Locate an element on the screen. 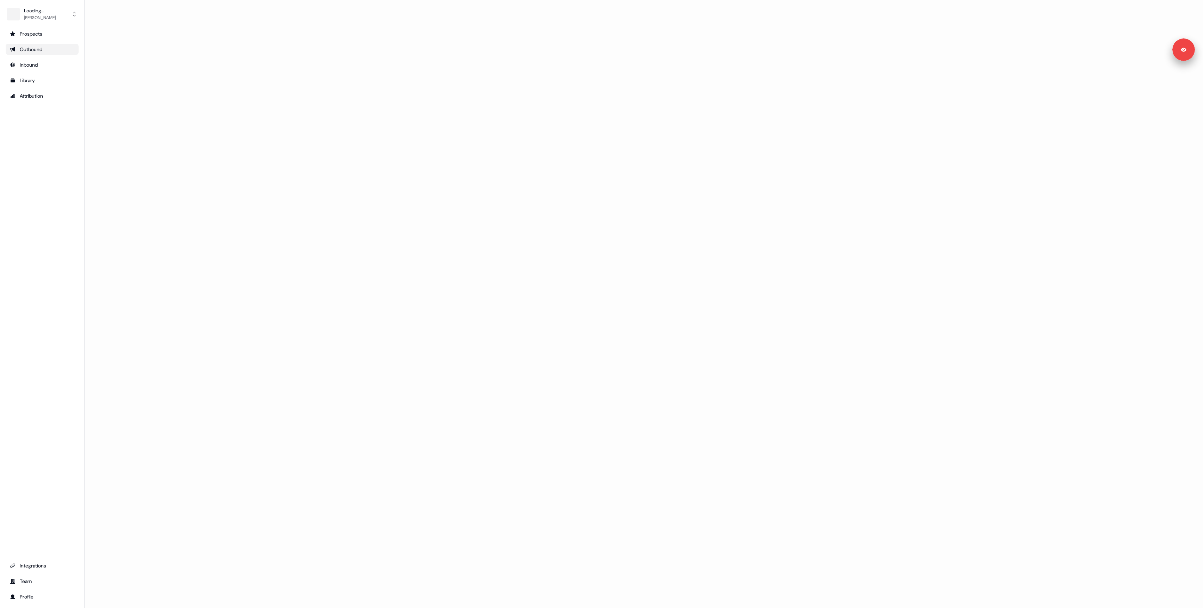 The image size is (1203, 608). a: Go to integrations is located at coordinates (42, 566).